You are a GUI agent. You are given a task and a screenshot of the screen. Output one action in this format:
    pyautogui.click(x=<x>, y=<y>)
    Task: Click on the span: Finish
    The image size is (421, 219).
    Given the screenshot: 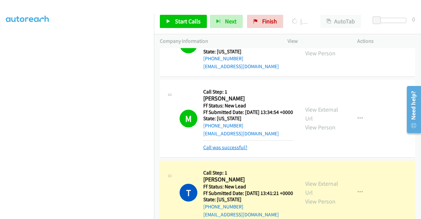 What is the action you would take?
    pyautogui.click(x=270, y=21)
    